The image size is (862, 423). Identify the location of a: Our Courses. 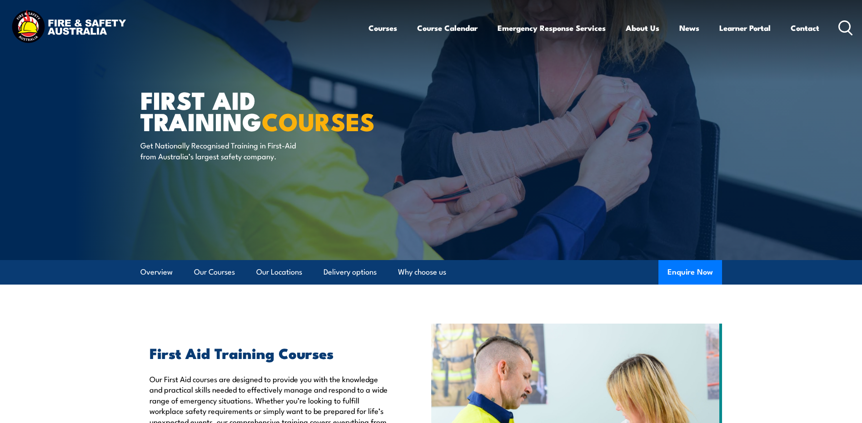
(214, 272).